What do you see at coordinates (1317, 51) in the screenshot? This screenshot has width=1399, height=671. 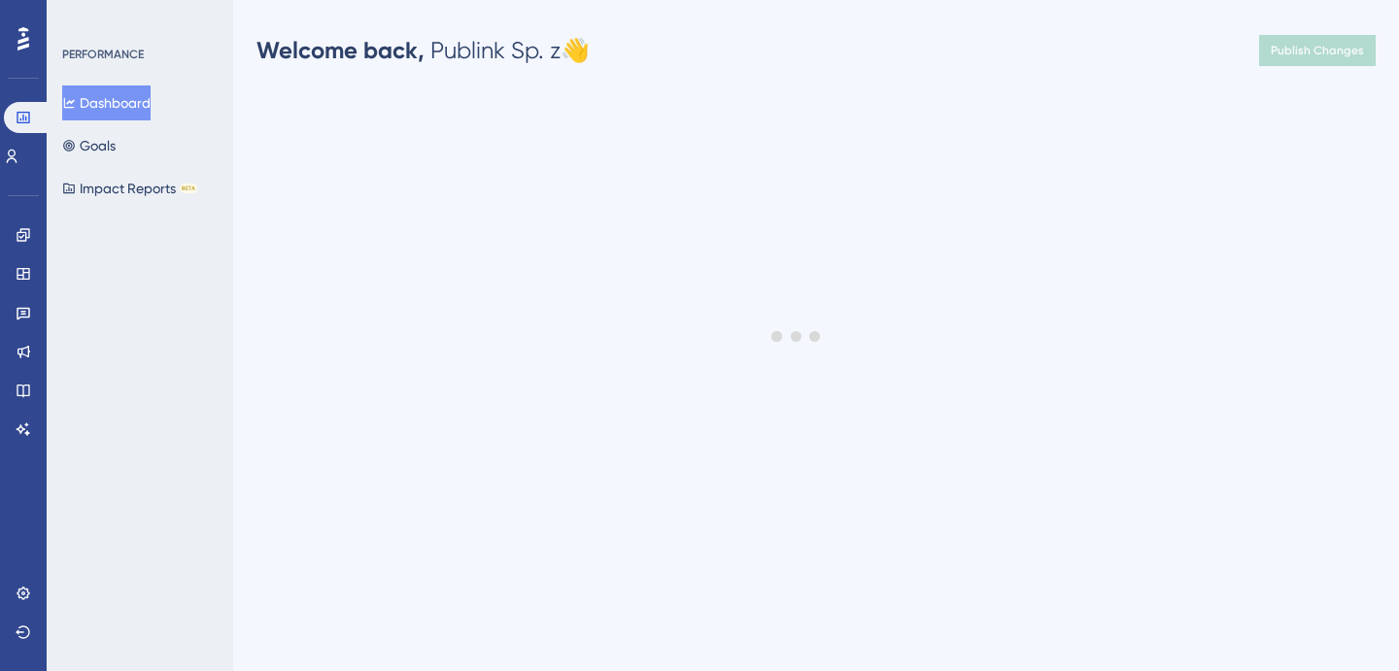 I see `span: Publish Changes` at bounding box center [1317, 51].